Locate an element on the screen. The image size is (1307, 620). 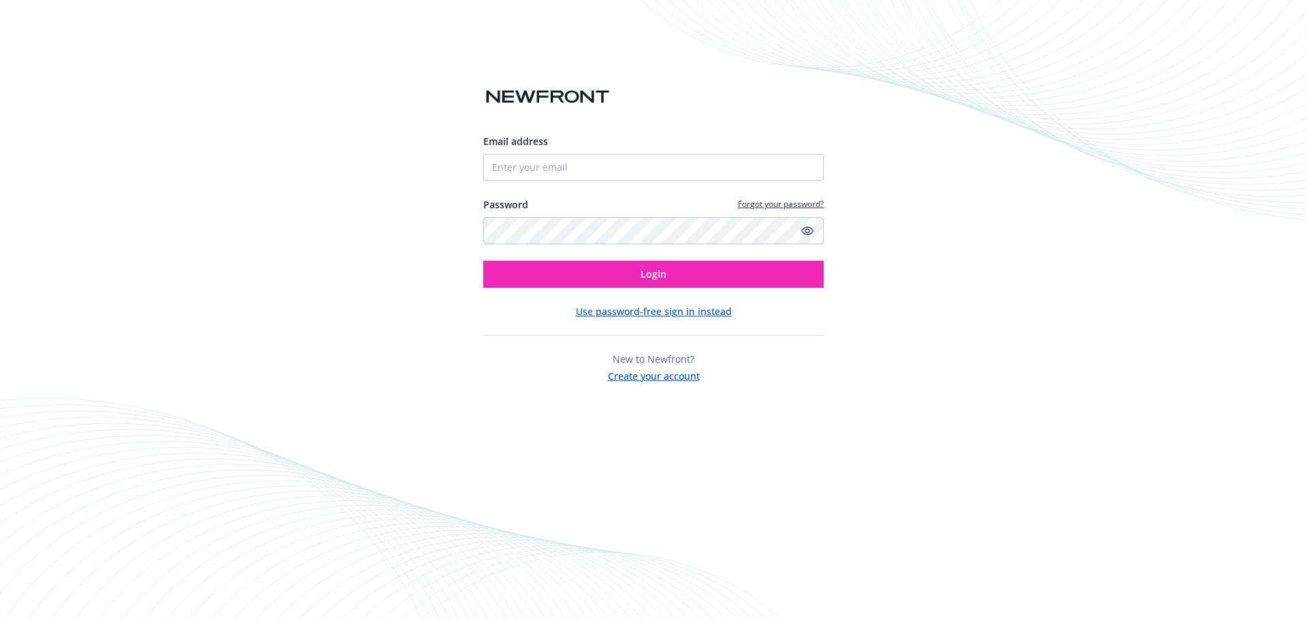
a: Show password is located at coordinates (807, 231).